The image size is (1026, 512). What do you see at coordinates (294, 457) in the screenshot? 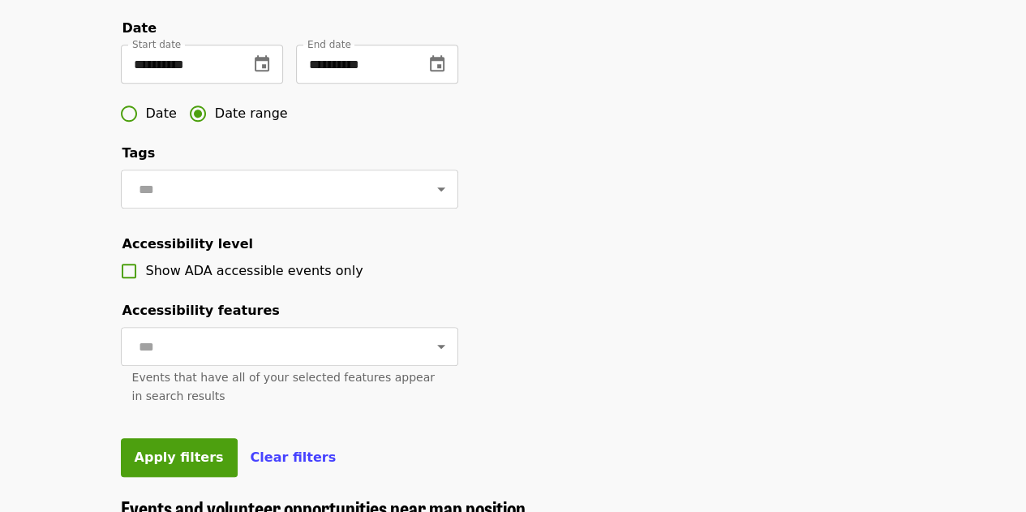
I see `span: Clear filters` at bounding box center [294, 457].